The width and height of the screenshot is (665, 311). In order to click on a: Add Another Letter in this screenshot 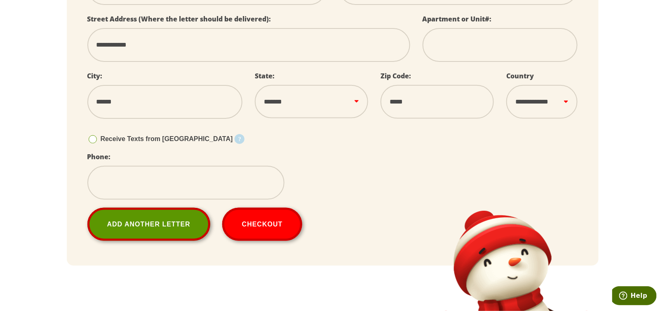, I will do `click(149, 224)`.